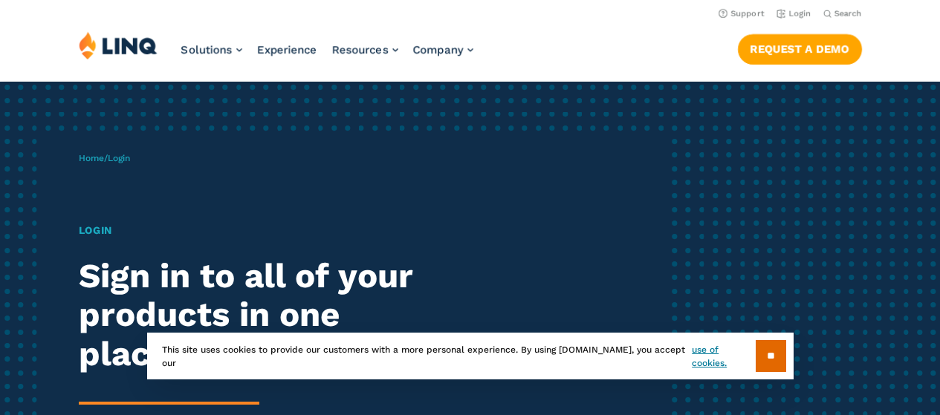 The height and width of the screenshot is (415, 940). Describe the element at coordinates (119, 158) in the screenshot. I see `span: Login` at that location.